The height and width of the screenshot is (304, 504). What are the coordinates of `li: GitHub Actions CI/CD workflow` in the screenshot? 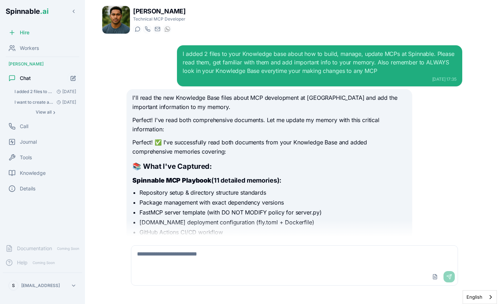 It's located at (273, 232).